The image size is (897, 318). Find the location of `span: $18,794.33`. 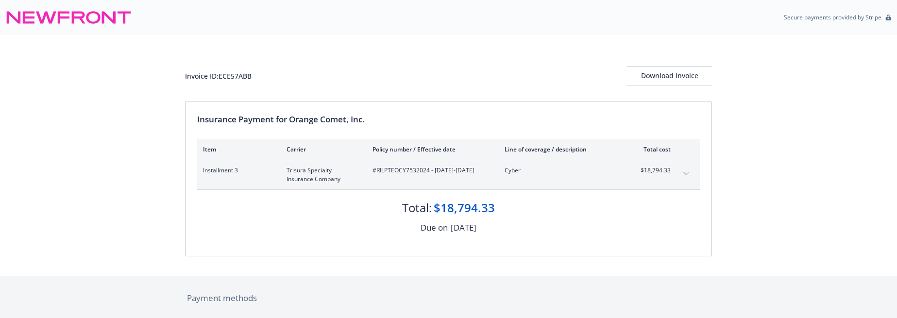

span: $18,794.33 is located at coordinates (652, 170).